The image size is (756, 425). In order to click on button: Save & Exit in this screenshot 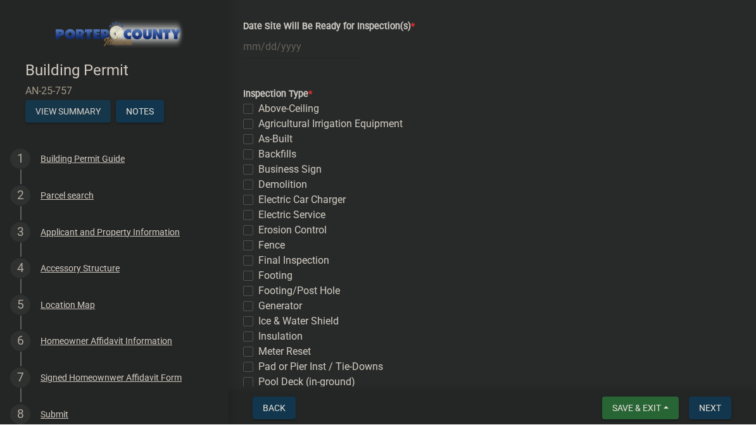, I will do `click(640, 409)`.